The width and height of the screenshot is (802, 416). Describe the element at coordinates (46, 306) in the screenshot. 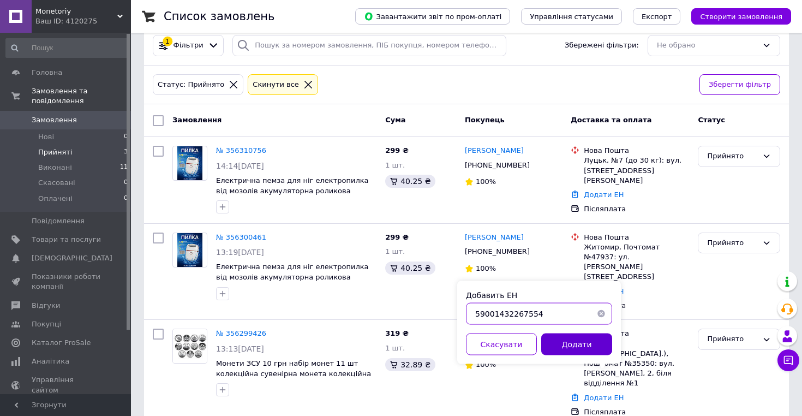

I see `span: Відгуки` at that location.